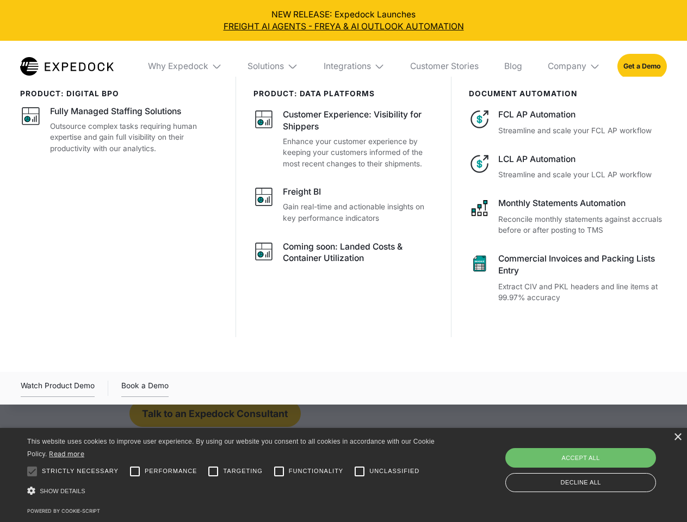  I want to click on div: Show details, so click(233, 491).